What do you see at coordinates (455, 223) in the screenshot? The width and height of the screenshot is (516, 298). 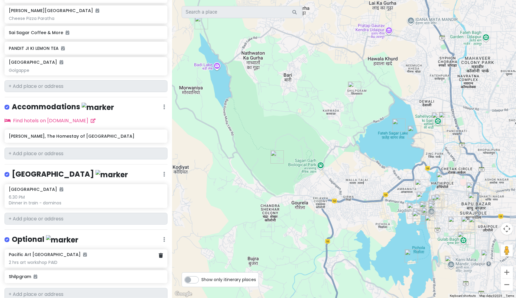 I see `div: Chitrangan, The Homestay of Udaipur` at bounding box center [455, 223].